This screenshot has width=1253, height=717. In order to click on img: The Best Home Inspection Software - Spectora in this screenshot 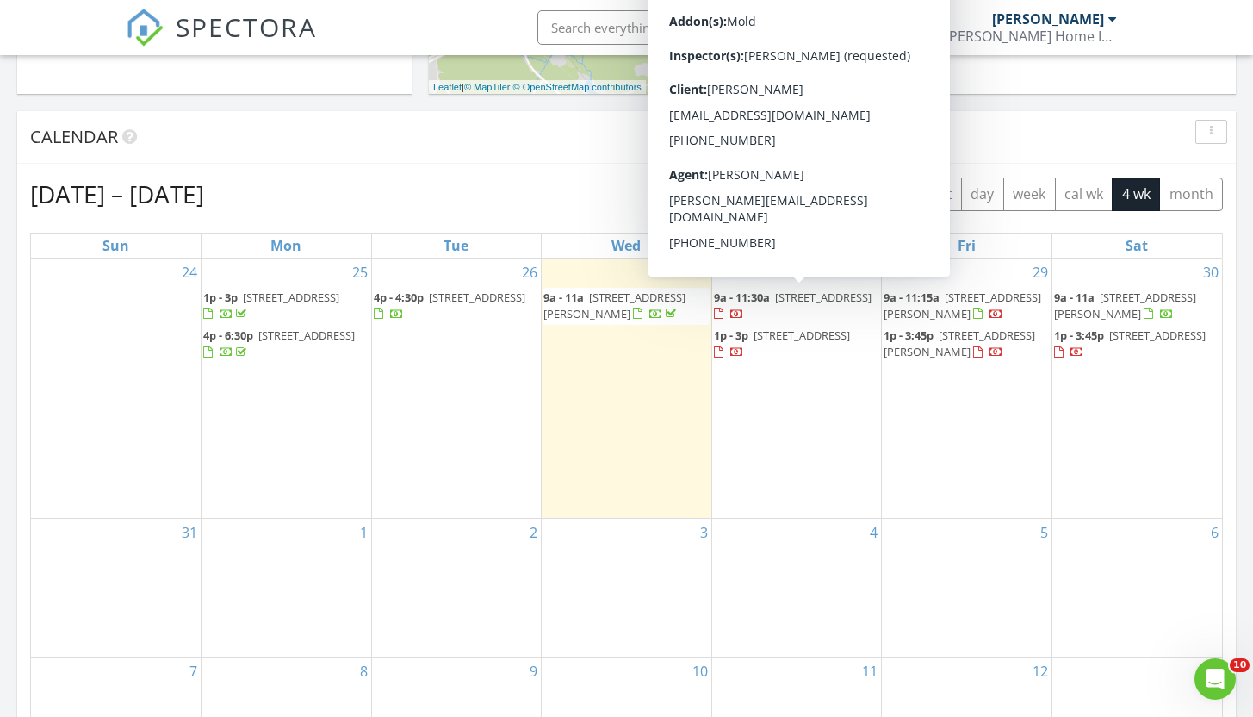, I will do `click(145, 28)`.